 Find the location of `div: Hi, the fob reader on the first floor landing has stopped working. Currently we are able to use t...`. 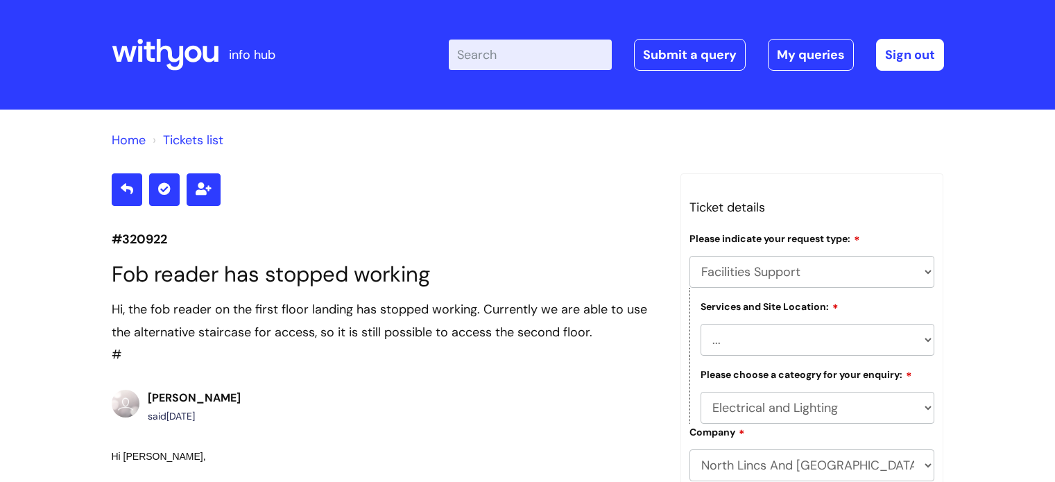

div: Hi, the fob reader on the first floor landing has stopped working. Currently we are able to use t... is located at coordinates (386, 321).